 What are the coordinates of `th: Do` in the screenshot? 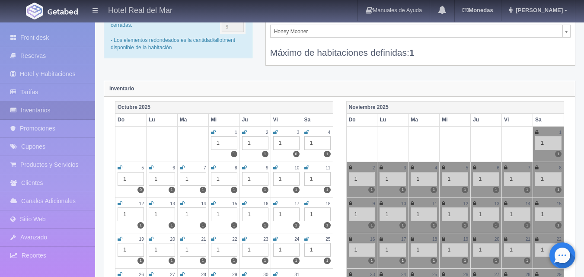 It's located at (131, 120).